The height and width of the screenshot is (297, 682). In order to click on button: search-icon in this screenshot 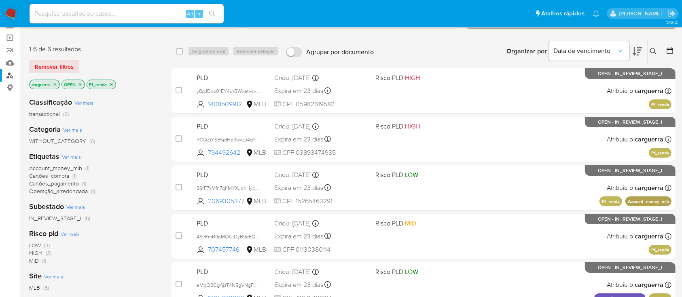, I will do `click(212, 14)`.